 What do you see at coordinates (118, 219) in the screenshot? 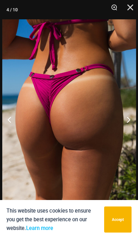
I see `button: Accept` at bounding box center [118, 219].